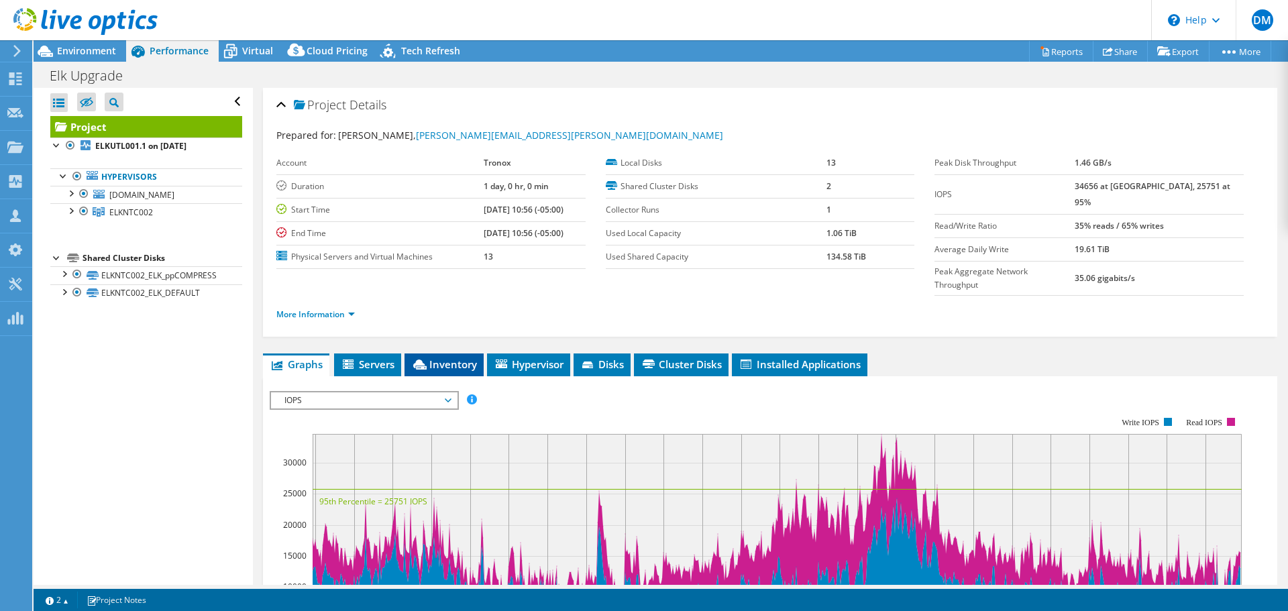  Describe the element at coordinates (296, 364) in the screenshot. I see `span: Graphs` at that location.